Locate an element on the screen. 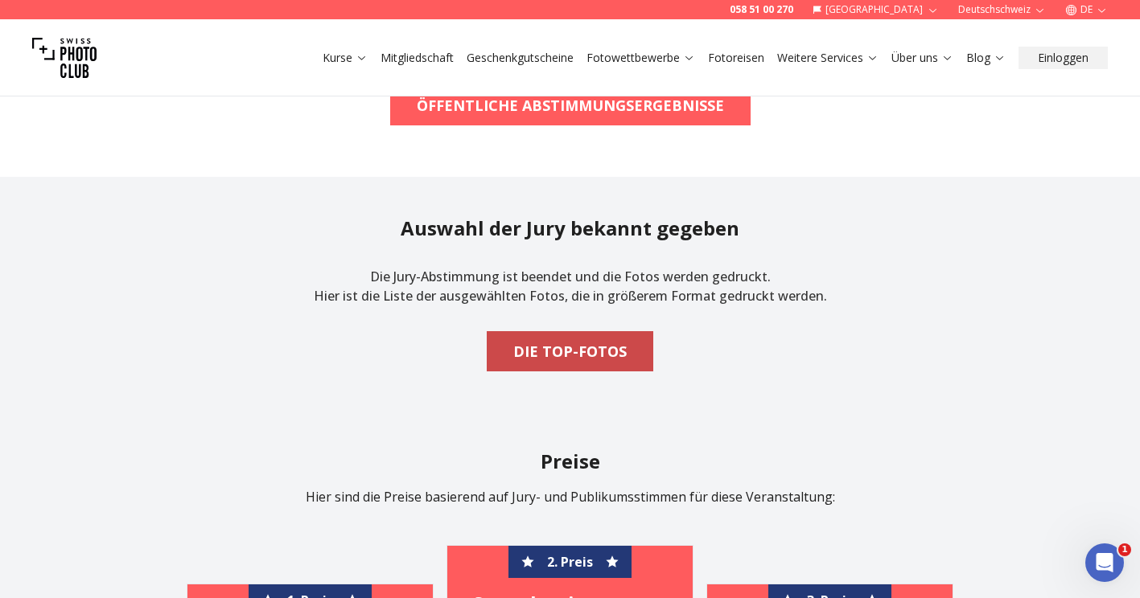 Image resolution: width=1140 pixels, height=598 pixels. button: Über uns is located at coordinates (922, 58).